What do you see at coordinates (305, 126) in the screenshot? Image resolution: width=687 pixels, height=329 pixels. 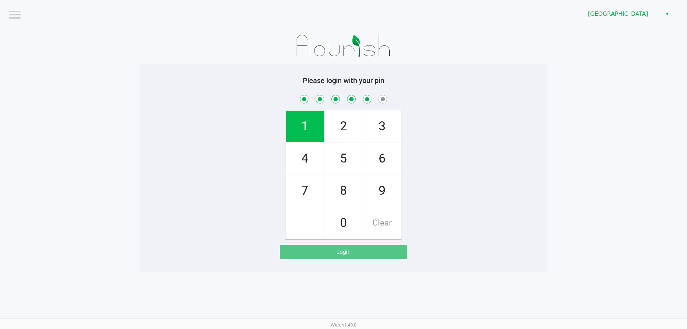 I see `span: 1` at bounding box center [305, 126].